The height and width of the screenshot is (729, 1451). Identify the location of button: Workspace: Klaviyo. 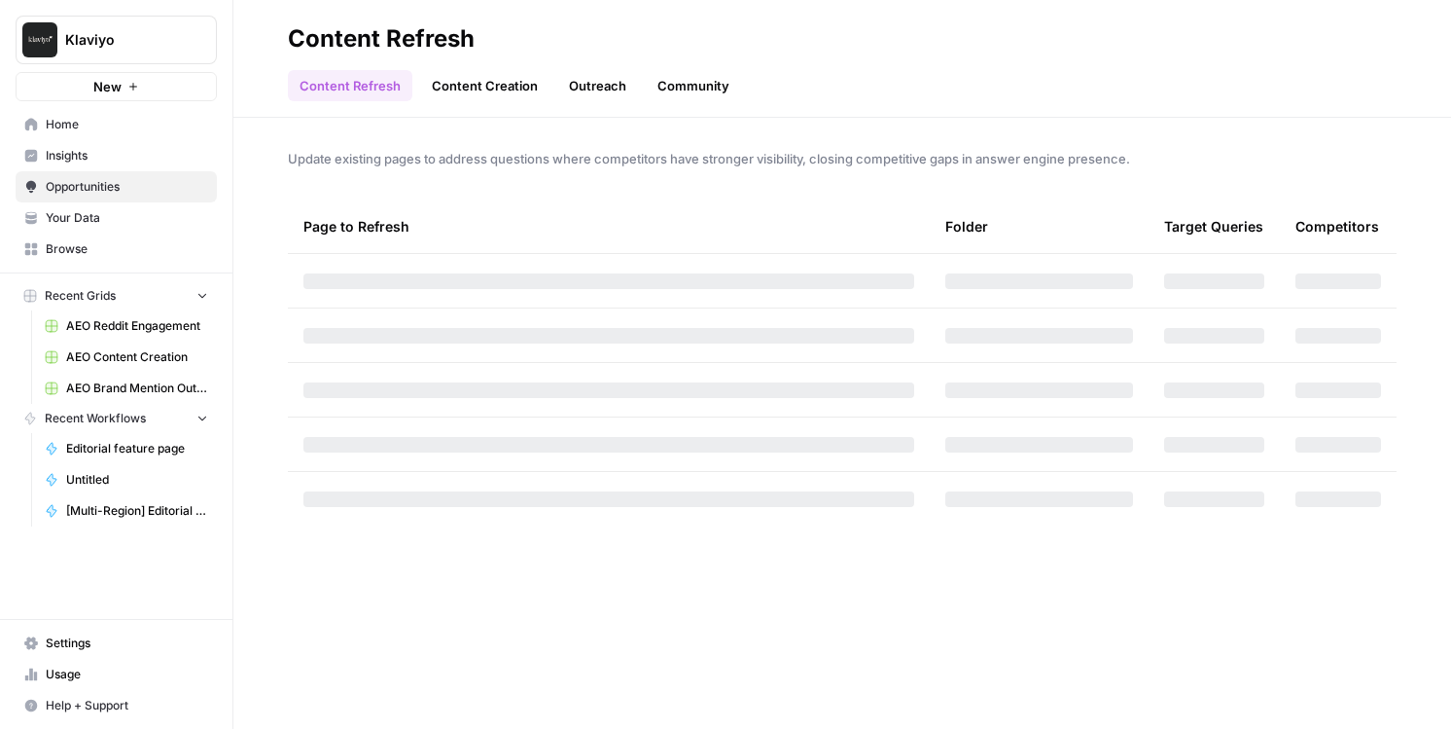
(116, 40).